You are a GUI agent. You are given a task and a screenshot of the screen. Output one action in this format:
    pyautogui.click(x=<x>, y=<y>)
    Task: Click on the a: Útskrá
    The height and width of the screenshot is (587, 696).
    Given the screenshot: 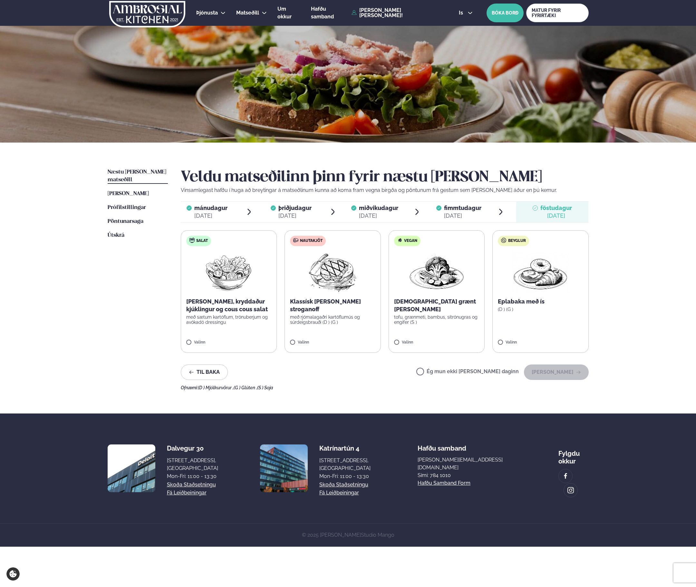 What is the action you would take?
    pyautogui.click(x=116, y=235)
    